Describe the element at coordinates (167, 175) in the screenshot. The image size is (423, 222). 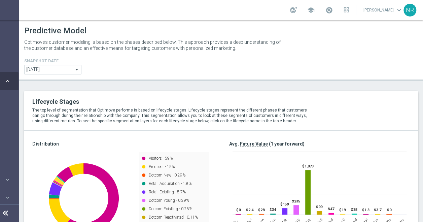
I see `text: Dotcom New - 0.29%` at that location.